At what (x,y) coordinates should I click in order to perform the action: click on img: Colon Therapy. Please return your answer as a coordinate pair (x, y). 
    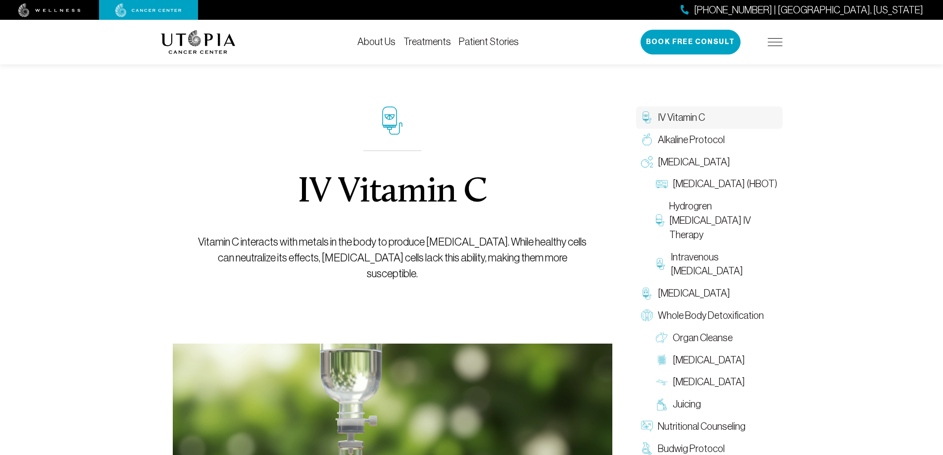
    Looking at the image, I should click on (662, 360).